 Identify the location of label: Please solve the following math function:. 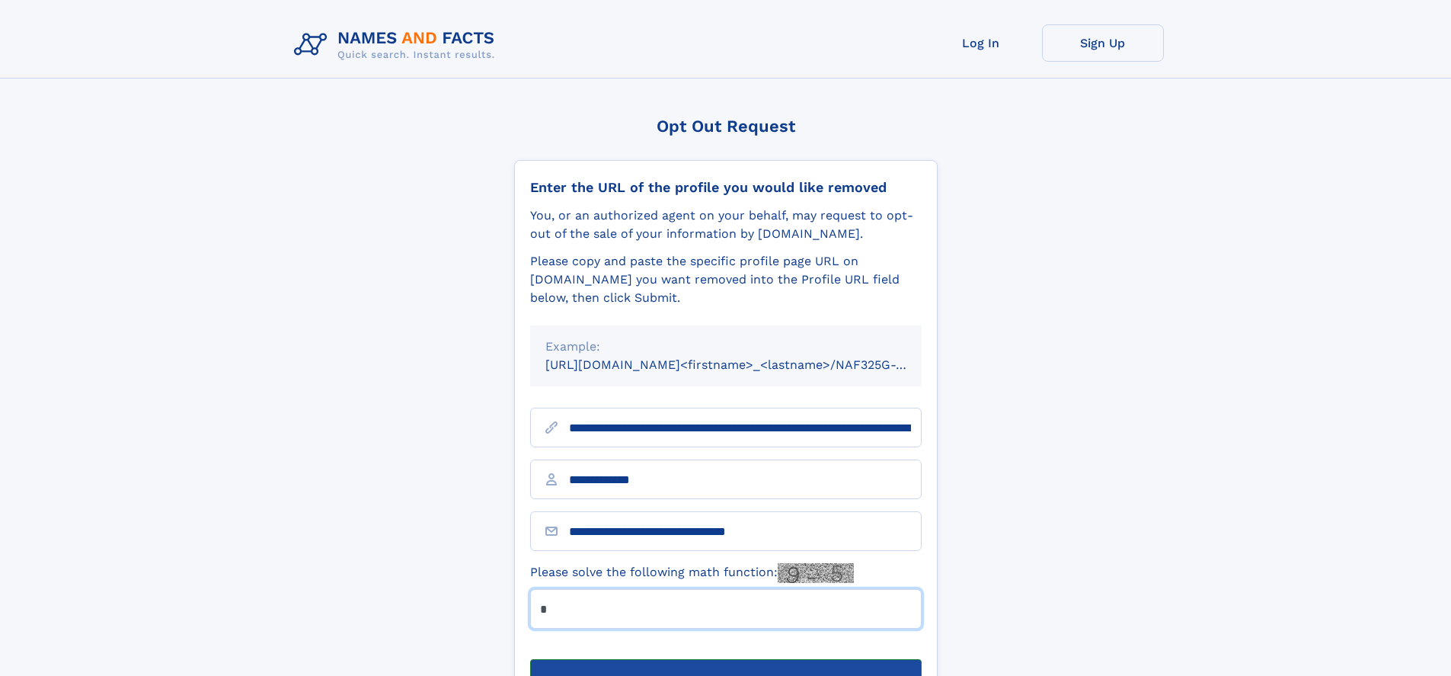
(692, 573).